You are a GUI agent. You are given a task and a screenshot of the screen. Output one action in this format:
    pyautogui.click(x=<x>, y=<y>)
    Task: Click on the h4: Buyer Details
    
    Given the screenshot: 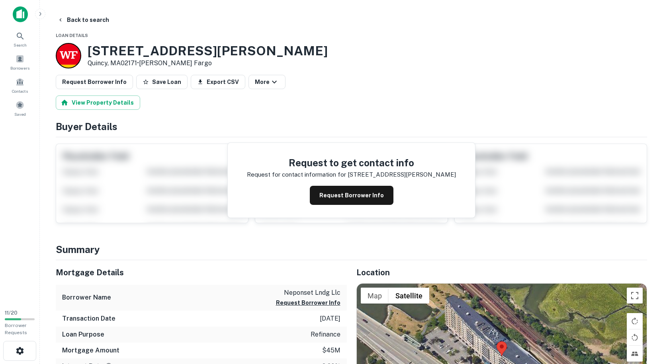 What is the action you would take?
    pyautogui.click(x=351, y=127)
    